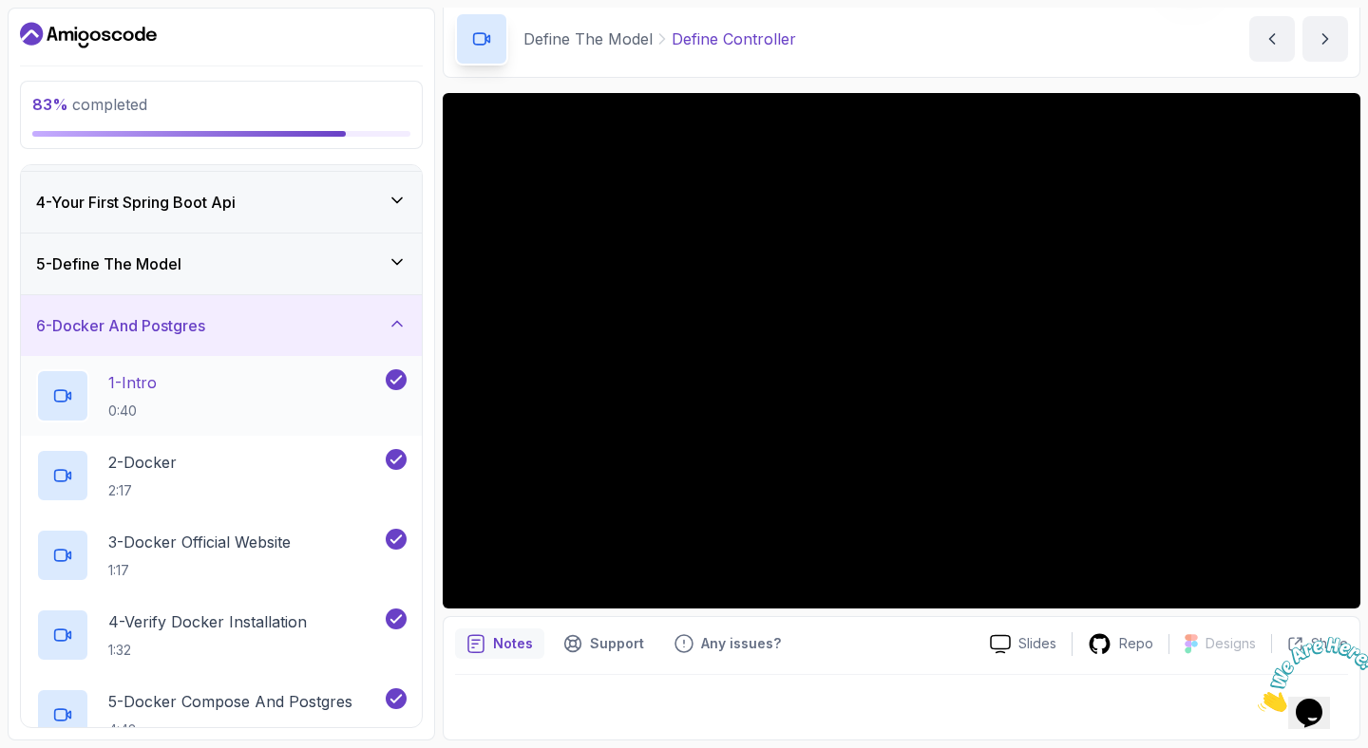  What do you see at coordinates (221, 715) in the screenshot?
I see `button: 5-Docker Compose And Postgres4:48` at bounding box center [221, 715].